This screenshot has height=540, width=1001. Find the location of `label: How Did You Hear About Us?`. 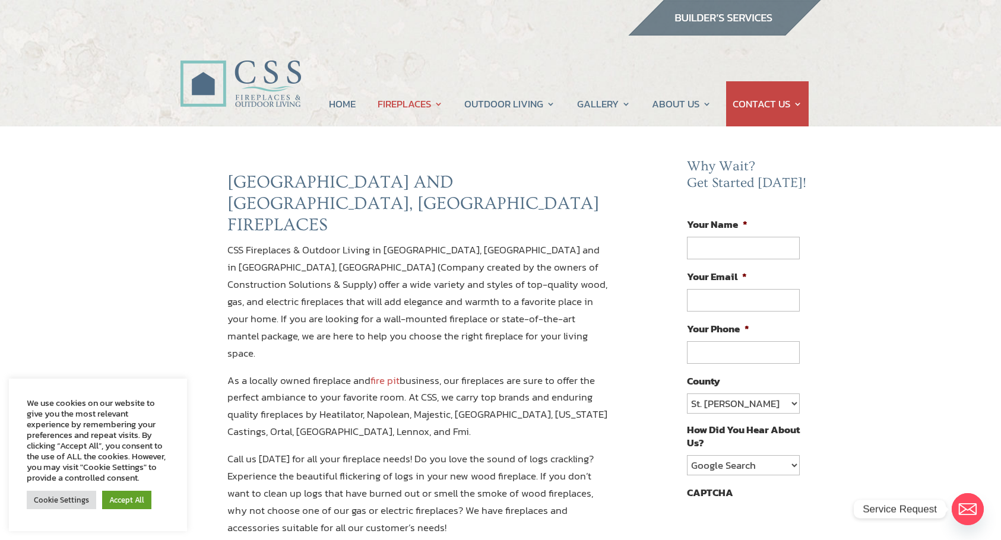

label: How Did You Hear About Us? is located at coordinates (743, 436).